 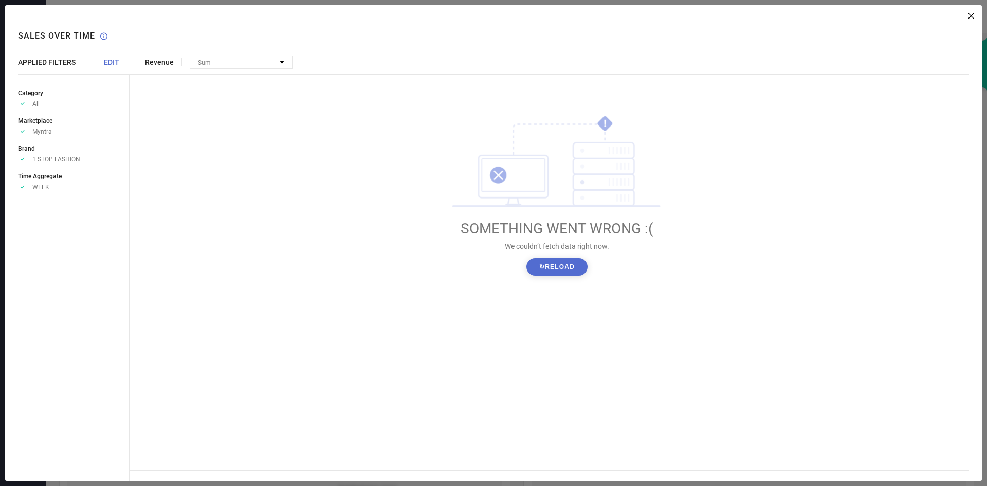 I want to click on span: Revenue, so click(x=159, y=62).